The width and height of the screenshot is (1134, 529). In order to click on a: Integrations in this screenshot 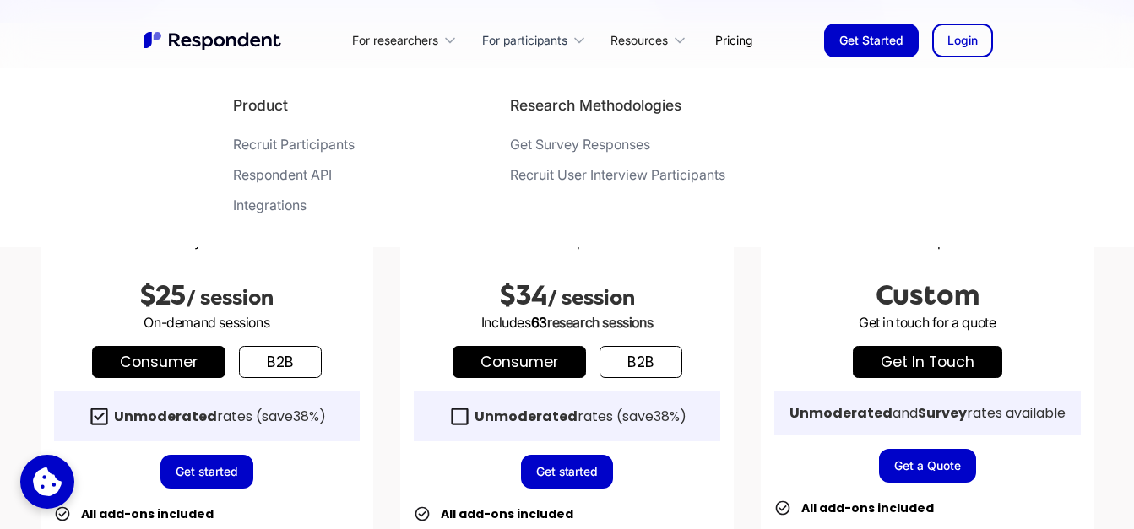, I will do `click(294, 208)`.